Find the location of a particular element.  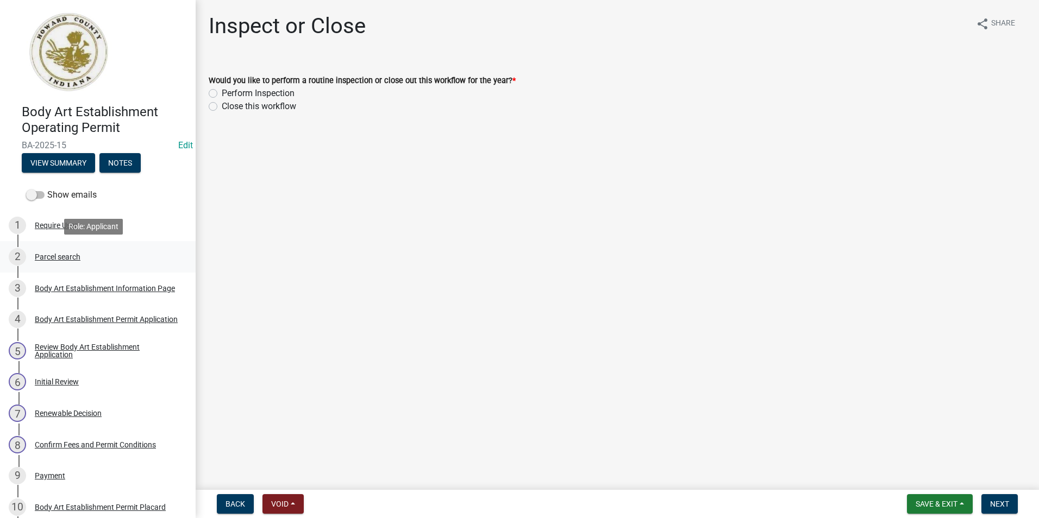

div: 2 is located at coordinates (17, 257).